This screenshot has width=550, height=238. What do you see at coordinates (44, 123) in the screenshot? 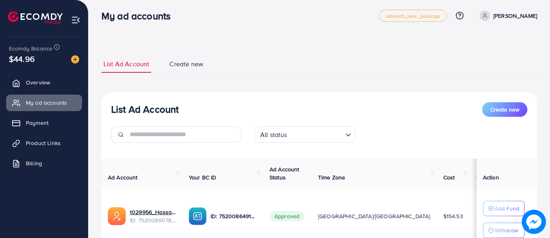
I see `a: Payment` at bounding box center [44, 123].